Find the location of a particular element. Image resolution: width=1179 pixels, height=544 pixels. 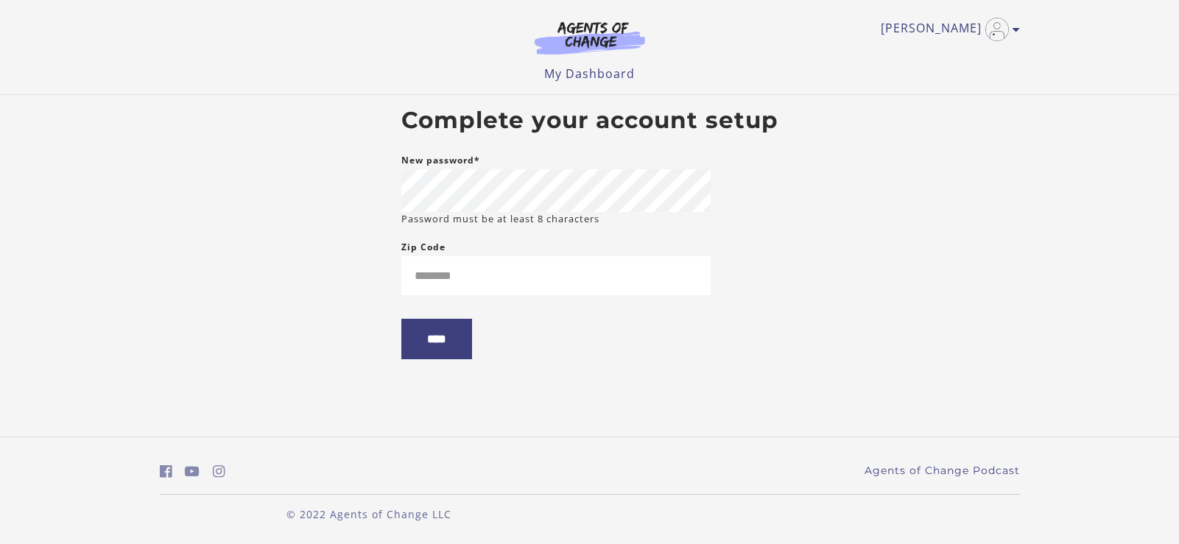

i: https://www.youtube.com/c/AgentsofChangeTestPrepbyMeaganMitchell (Open in a new window) is located at coordinates (192, 471).